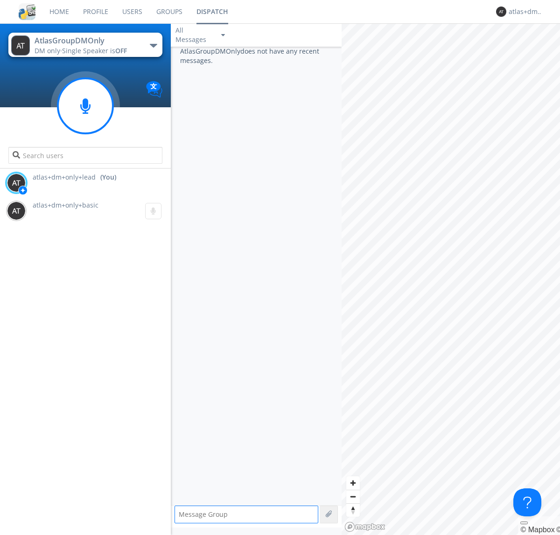 The image size is (560, 535). I want to click on span: Zoom in, so click(353, 483).